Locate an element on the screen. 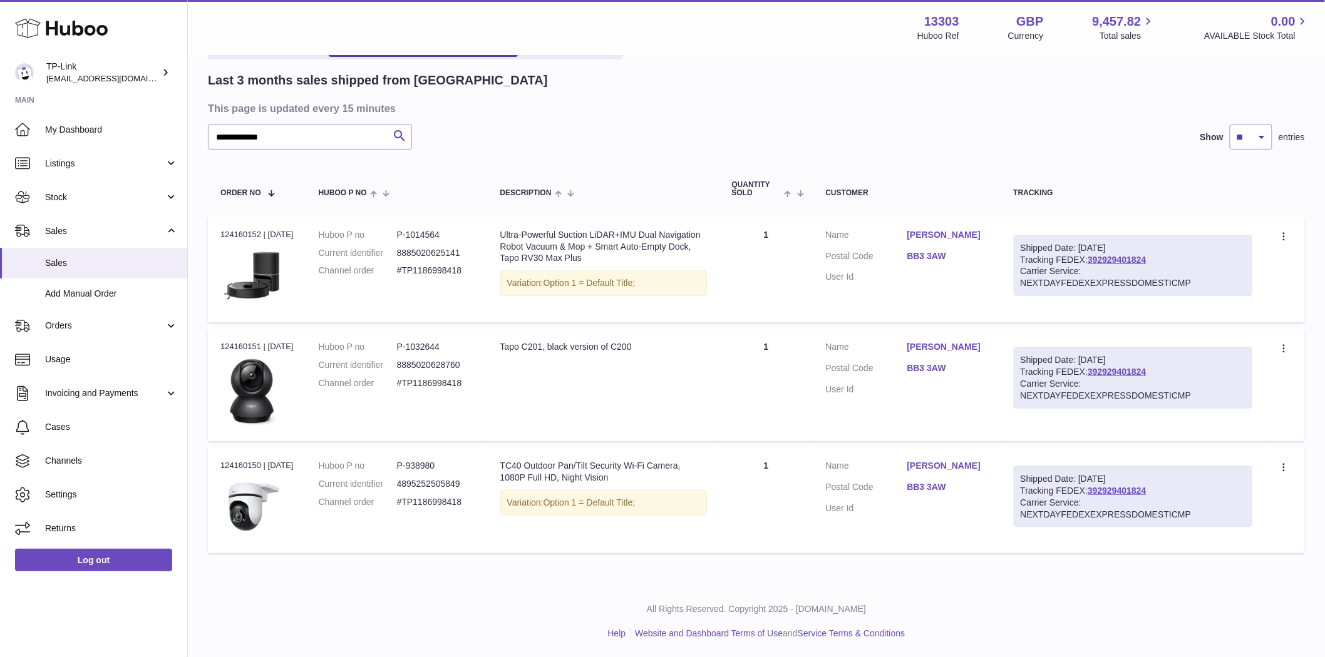 The width and height of the screenshot is (1325, 657). span: Order No is located at coordinates (240, 193).